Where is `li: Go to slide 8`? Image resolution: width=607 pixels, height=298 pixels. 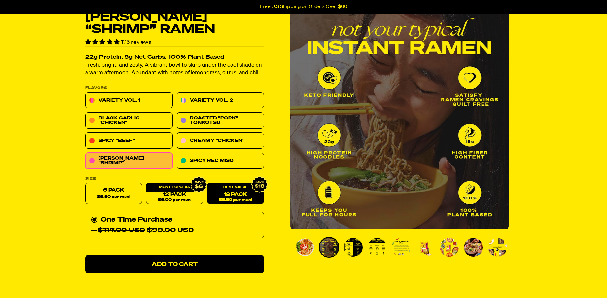 li: Go to slide 8 is located at coordinates (473, 248).